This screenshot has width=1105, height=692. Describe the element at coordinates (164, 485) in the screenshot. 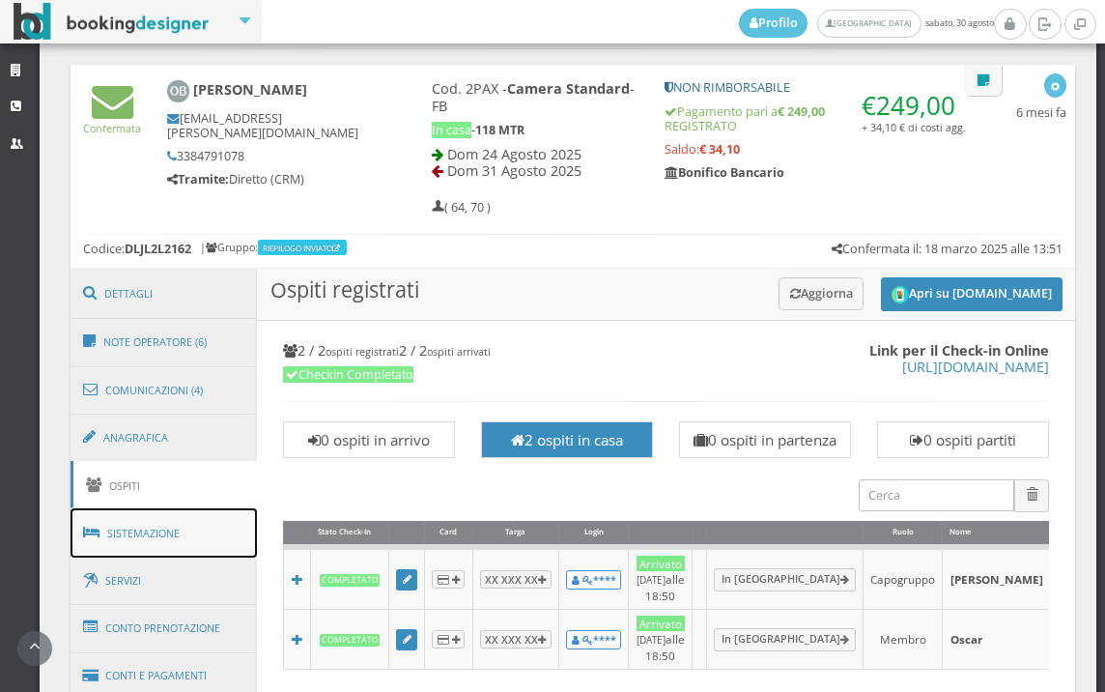

I see `a: Ospiti` at that location.